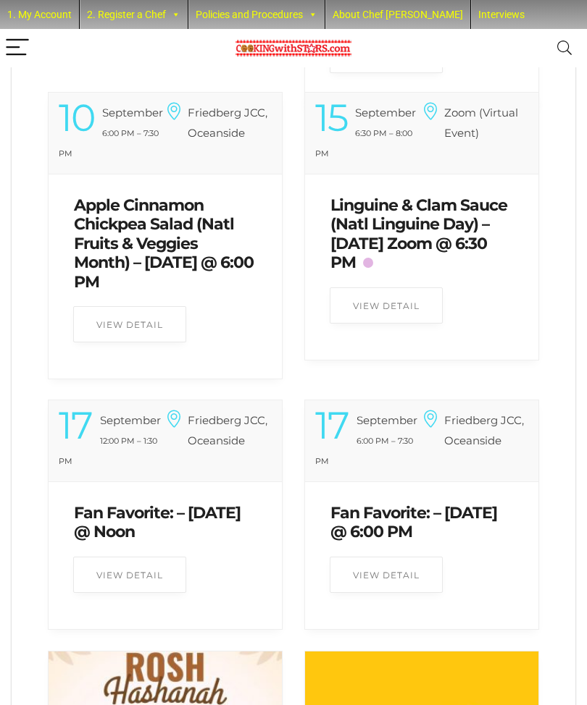  What do you see at coordinates (481, 122) in the screenshot?
I see `h6: Zoom (Virtual Event)` at bounding box center [481, 122].